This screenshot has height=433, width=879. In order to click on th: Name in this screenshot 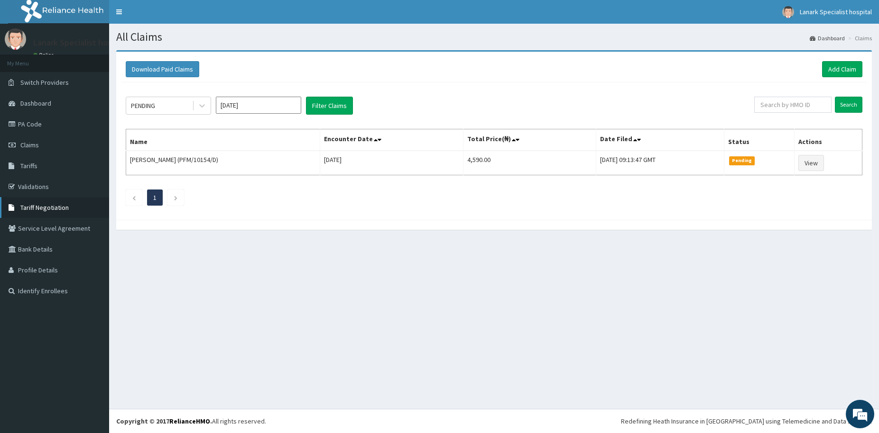, I will do `click(223, 140)`.